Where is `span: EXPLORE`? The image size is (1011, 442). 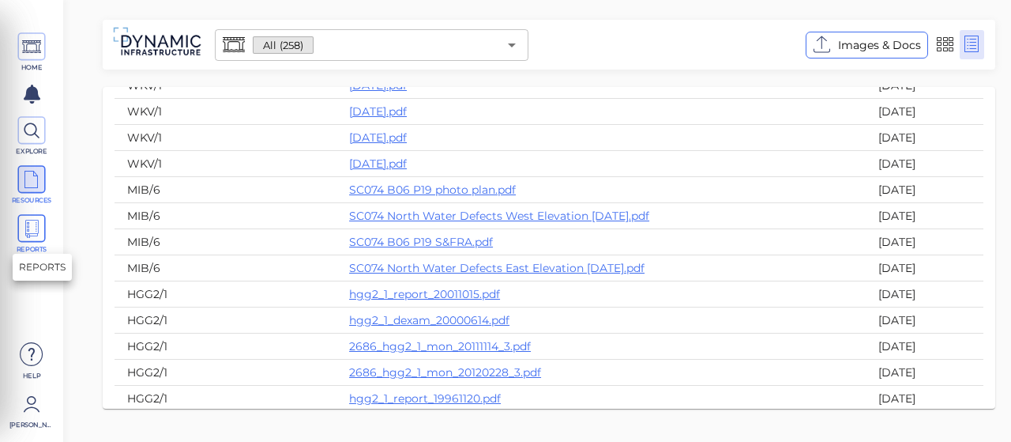 span: EXPLORE is located at coordinates (32, 151).